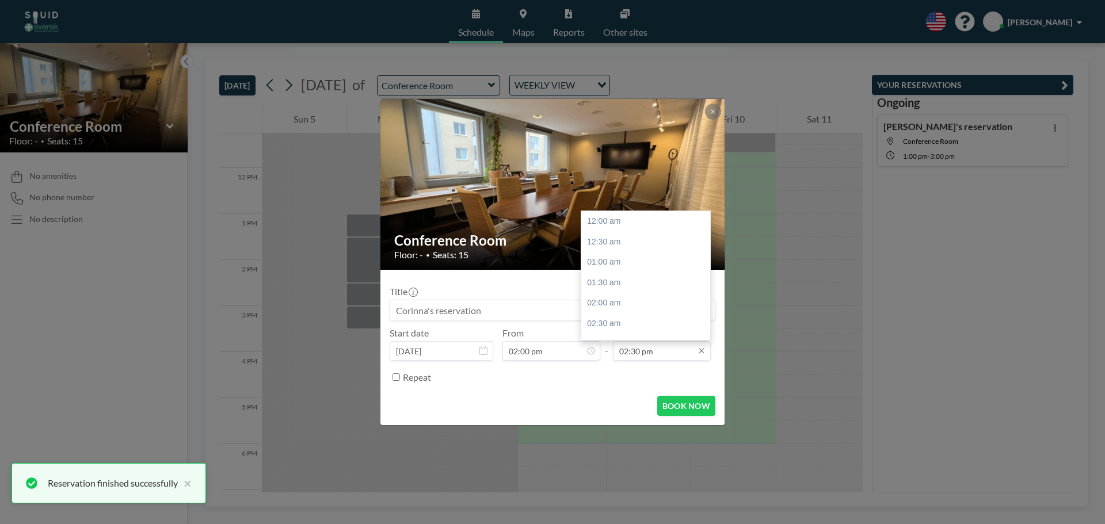 This screenshot has width=1105, height=524. I want to click on div: 02:30 am, so click(648, 324).